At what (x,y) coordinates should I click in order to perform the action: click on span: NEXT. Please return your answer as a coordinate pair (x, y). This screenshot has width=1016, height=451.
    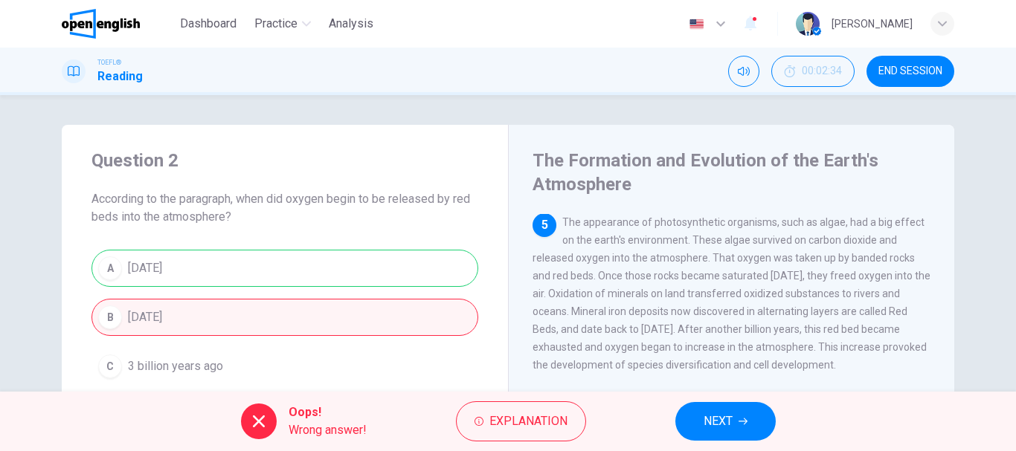
    Looking at the image, I should click on (717, 422).